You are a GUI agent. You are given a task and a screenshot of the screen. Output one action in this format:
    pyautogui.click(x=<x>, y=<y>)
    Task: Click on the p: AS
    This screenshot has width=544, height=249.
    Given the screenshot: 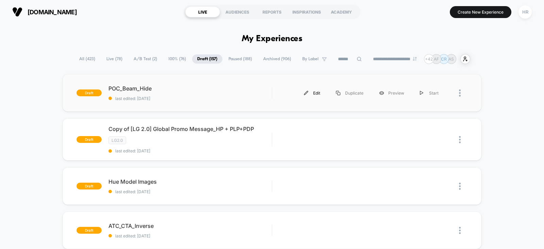 What is the action you would take?
    pyautogui.click(x=451, y=59)
    